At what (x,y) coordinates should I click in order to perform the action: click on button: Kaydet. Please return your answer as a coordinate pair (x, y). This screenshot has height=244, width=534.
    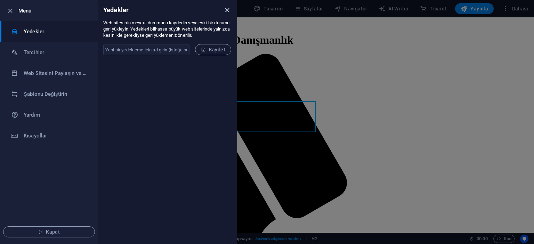
    Looking at the image, I should click on (213, 50).